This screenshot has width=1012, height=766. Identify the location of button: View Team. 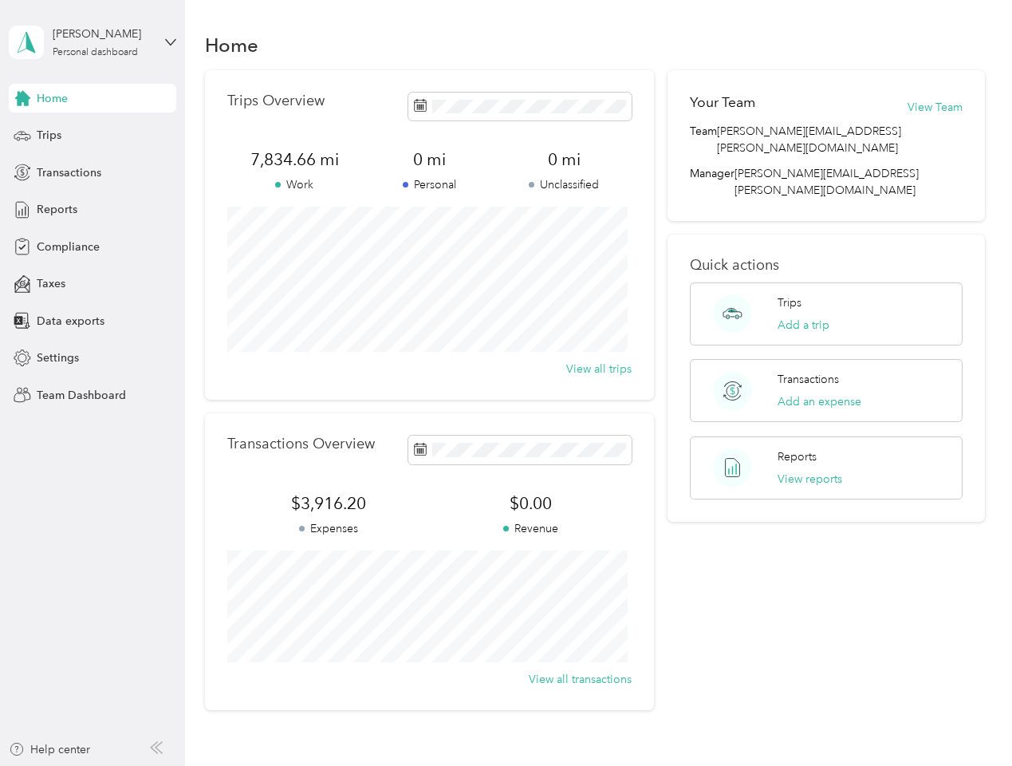
(935, 107).